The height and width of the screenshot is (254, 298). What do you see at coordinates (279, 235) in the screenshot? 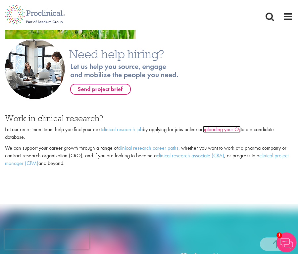
I see `span: 1` at bounding box center [279, 235].